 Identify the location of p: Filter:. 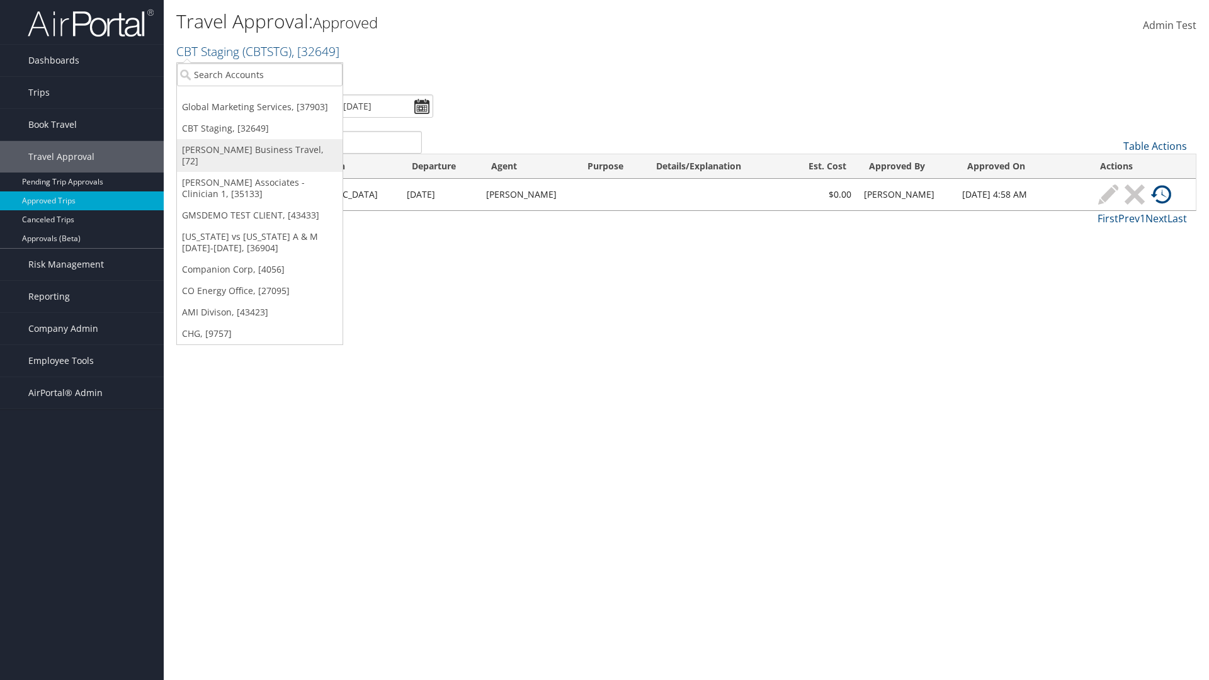
(517, 74).